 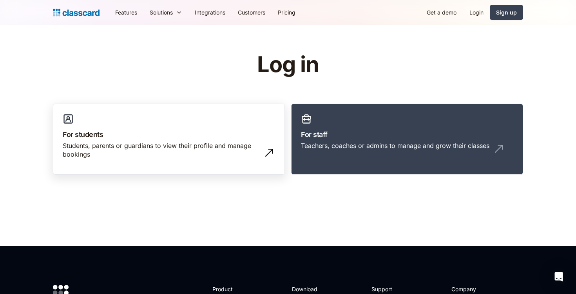 I want to click on a: For studentsStudents, parents or guardians to view their profile and manage bookings, so click(x=169, y=139).